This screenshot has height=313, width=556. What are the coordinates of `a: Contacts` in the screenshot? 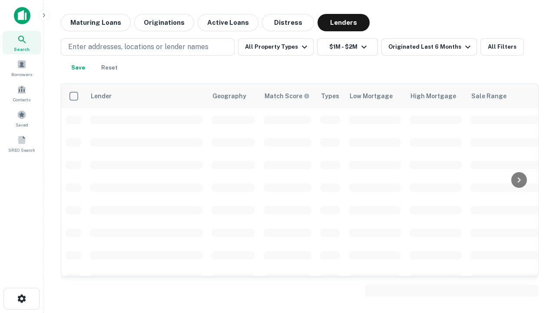 It's located at (22, 93).